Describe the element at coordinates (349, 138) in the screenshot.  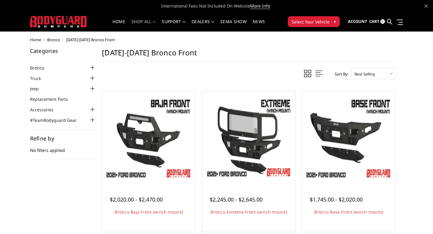
I see `a: Freedom Series - Bronco Base Front Bumper Bronco Base Front (winch mount)` at that location.